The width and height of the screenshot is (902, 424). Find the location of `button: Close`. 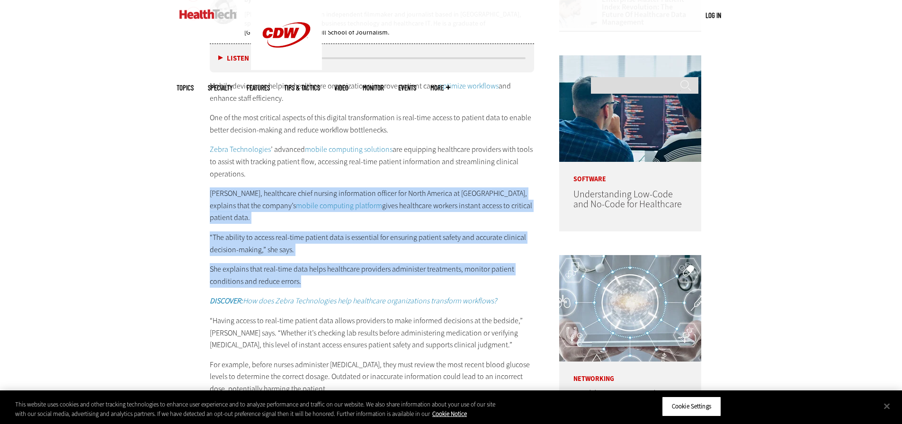

button: Close is located at coordinates (886, 406).